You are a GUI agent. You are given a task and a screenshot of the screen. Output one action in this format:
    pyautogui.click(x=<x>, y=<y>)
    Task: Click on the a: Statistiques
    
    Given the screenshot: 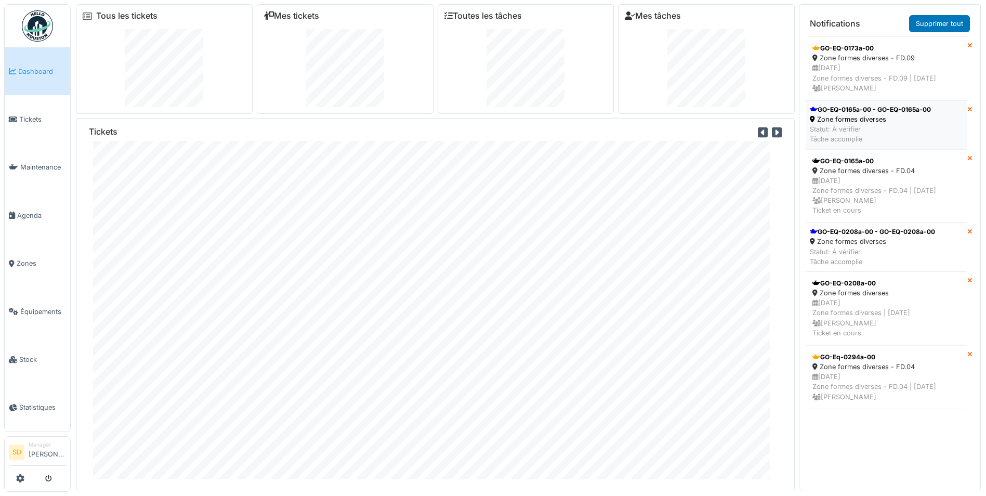 What is the action you would take?
    pyautogui.click(x=37, y=408)
    